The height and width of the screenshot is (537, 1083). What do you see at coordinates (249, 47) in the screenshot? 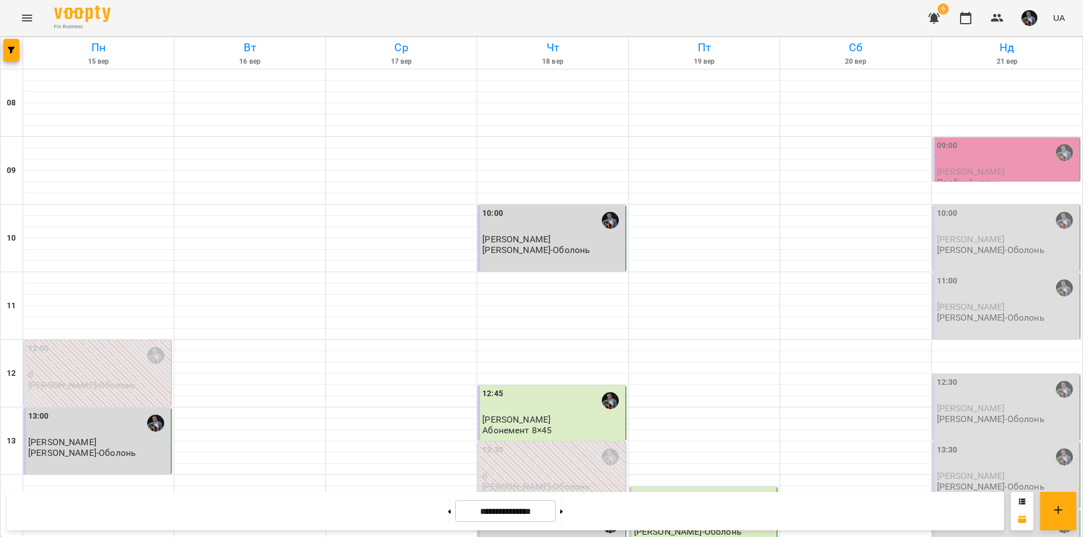
I see `h6: Вт` at bounding box center [249, 47].